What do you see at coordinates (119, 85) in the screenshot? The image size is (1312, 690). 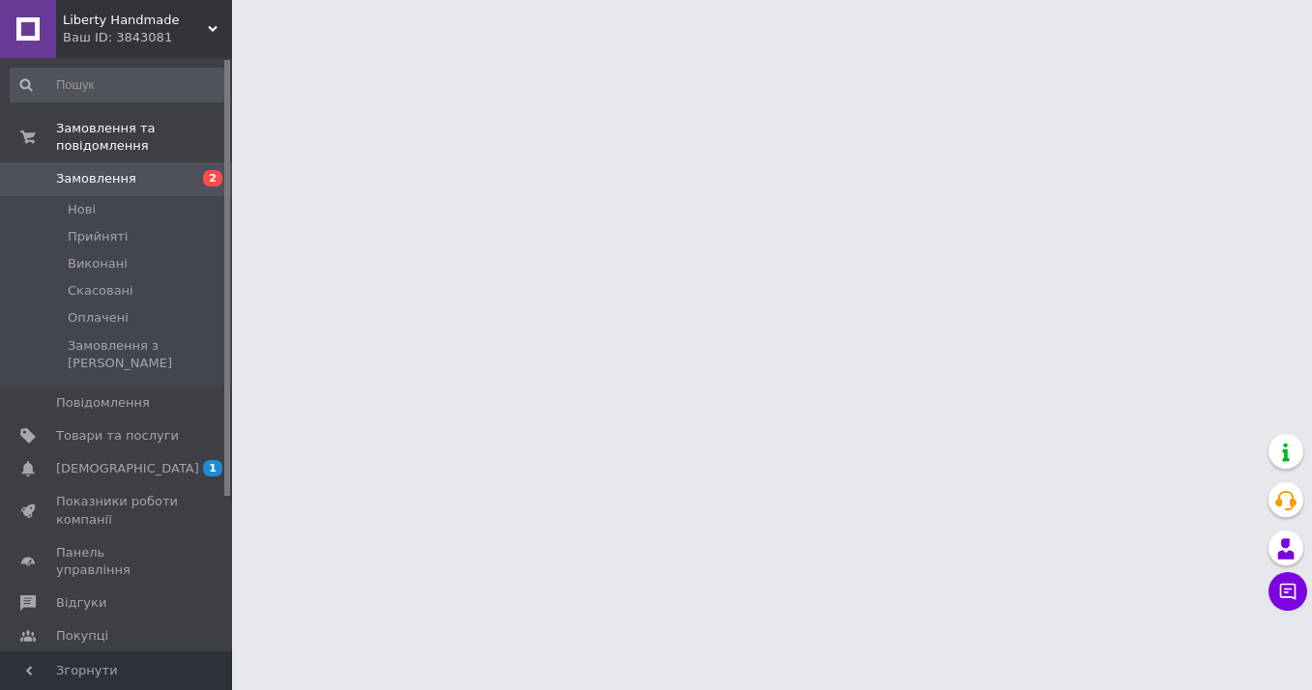 I see `input: Пошук` at bounding box center [119, 85].